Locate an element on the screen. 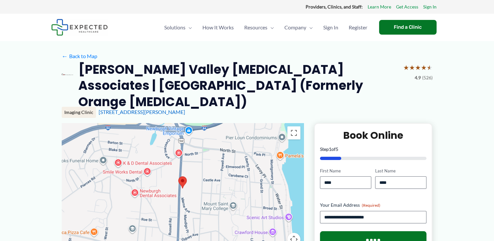  label: Last Name is located at coordinates (401, 171).